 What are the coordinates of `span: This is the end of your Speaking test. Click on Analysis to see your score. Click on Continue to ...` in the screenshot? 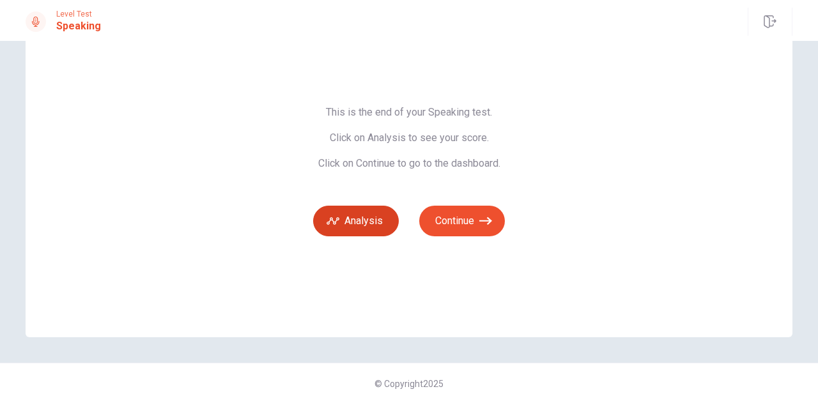 It's located at (409, 138).